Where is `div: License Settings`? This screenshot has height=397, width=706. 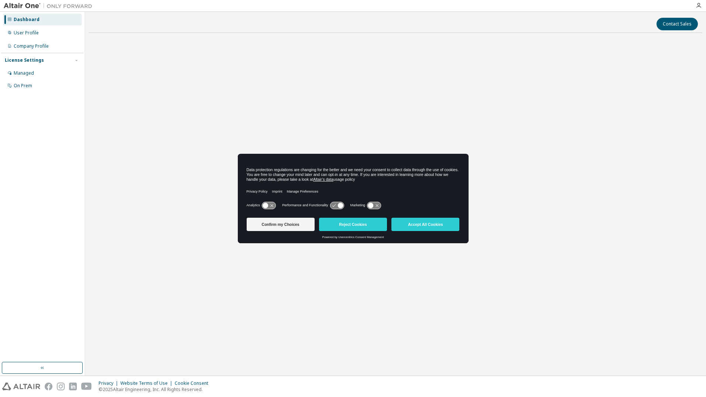 div: License Settings is located at coordinates (24, 60).